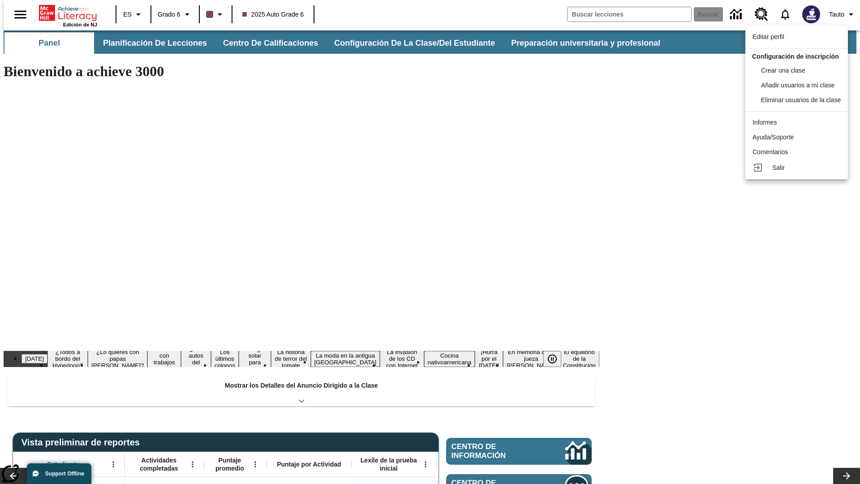 The height and width of the screenshot is (484, 860). What do you see at coordinates (783, 70) in the screenshot?
I see `span: Crear una clase` at bounding box center [783, 70].